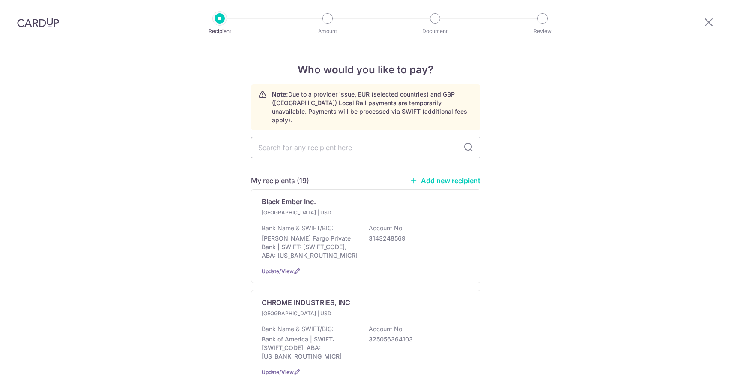  What do you see at coordinates (280, 94) in the screenshot?
I see `strong: Note:` at bounding box center [280, 94].